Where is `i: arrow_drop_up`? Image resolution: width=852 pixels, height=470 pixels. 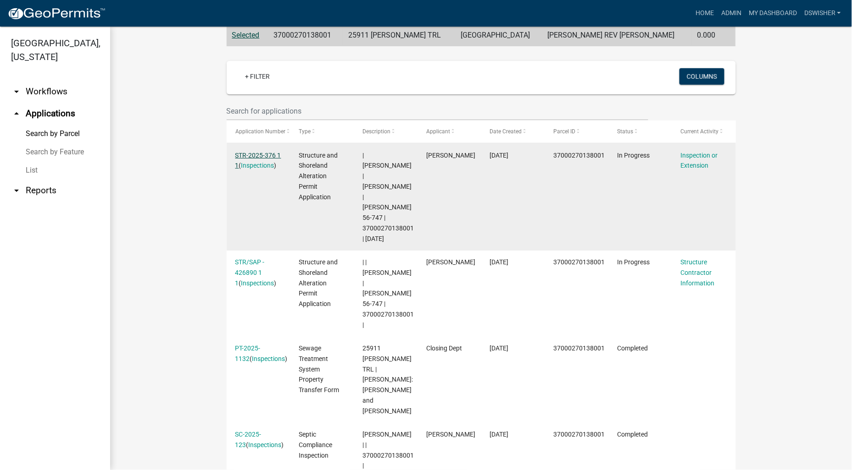
i: arrow_drop_up is located at coordinates (17, 114).